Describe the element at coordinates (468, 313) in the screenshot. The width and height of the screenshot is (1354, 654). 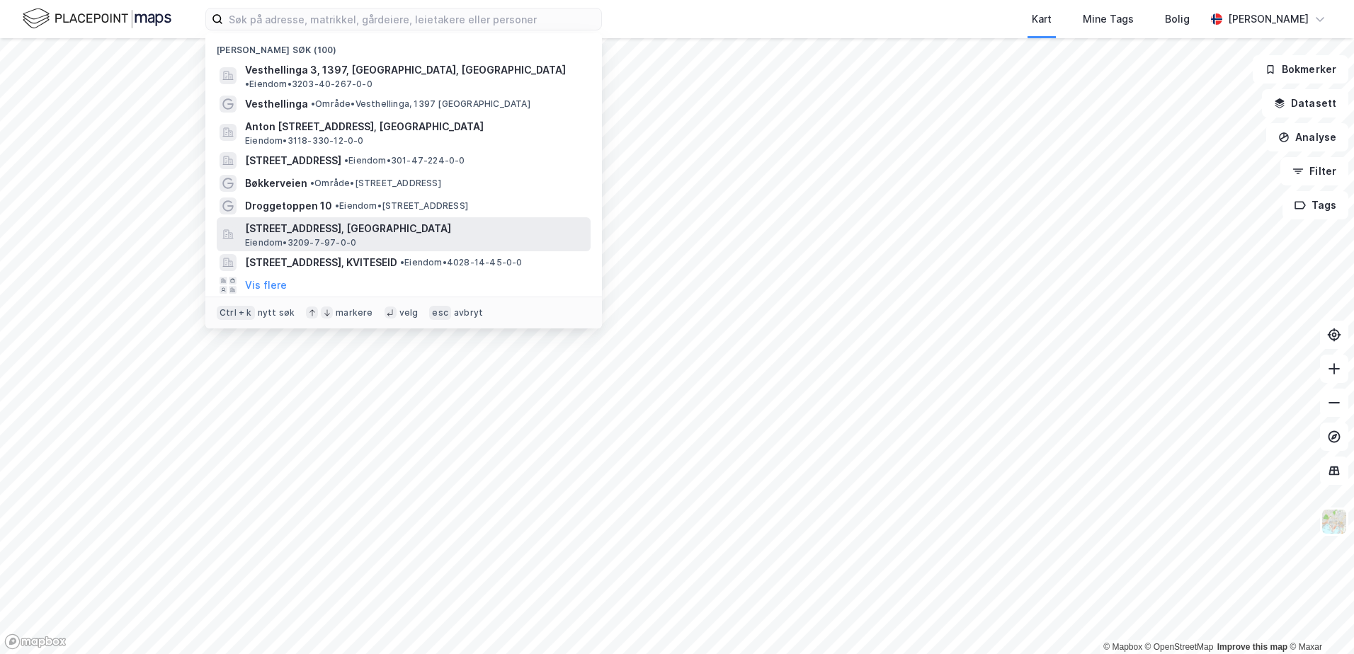
I see `div: avbryt` at that location.